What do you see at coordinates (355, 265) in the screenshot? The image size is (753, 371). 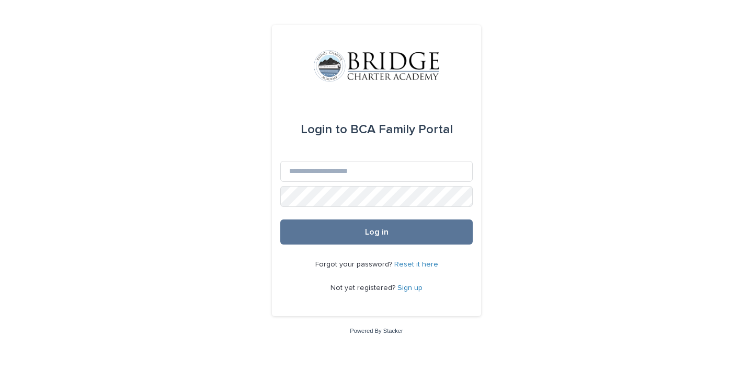 I see `span: Forgot your password?` at bounding box center [355, 265].